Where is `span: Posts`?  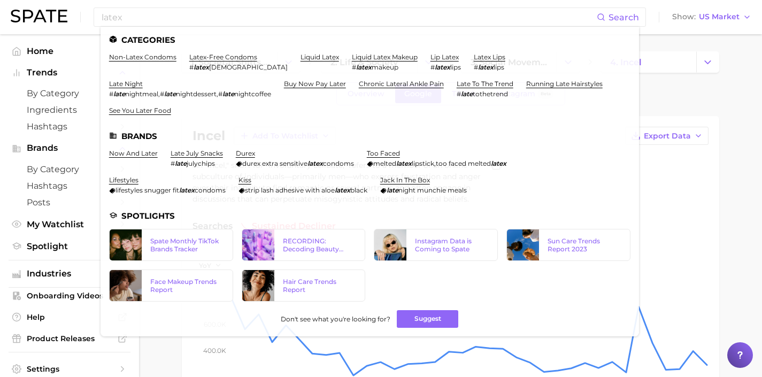
span: Posts is located at coordinates (70, 202).